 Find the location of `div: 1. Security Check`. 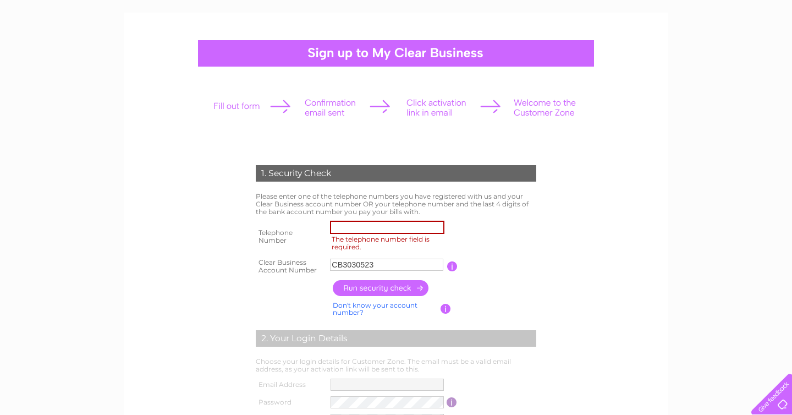

div: 1. Security Check is located at coordinates (396, 173).